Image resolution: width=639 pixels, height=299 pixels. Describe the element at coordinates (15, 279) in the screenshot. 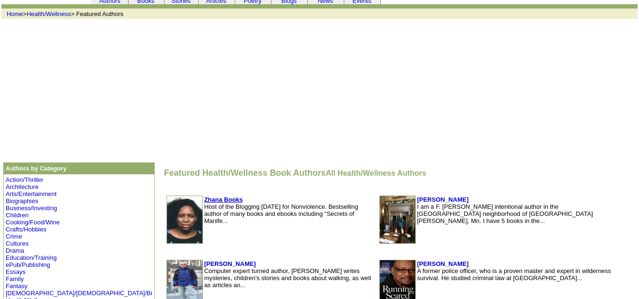

I see `a: Family` at that location.